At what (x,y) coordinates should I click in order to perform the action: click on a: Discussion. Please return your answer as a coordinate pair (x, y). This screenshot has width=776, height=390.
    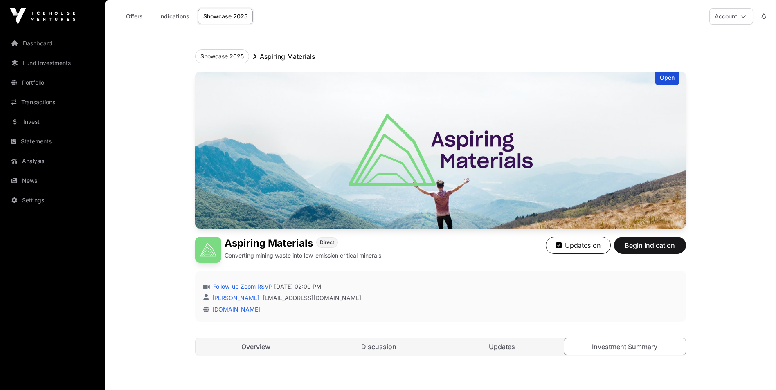
    Looking at the image, I should click on (379, 347).